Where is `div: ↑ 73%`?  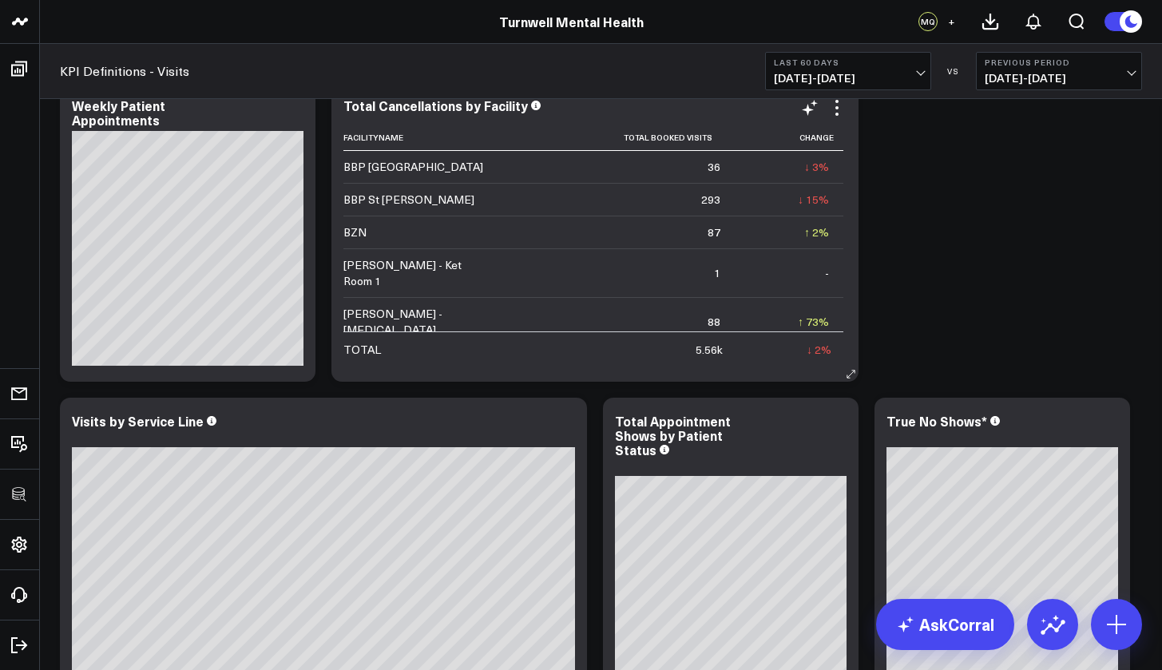
div: ↑ 73% is located at coordinates (813, 322).